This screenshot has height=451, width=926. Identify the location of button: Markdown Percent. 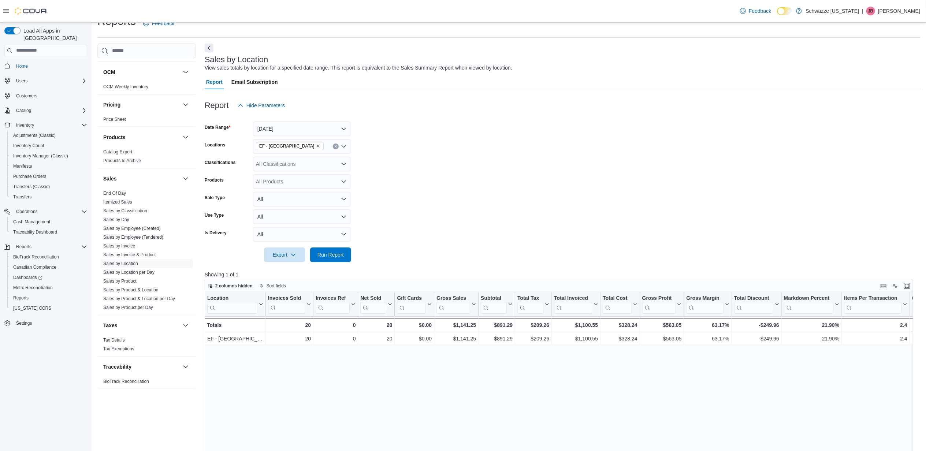
(812, 304).